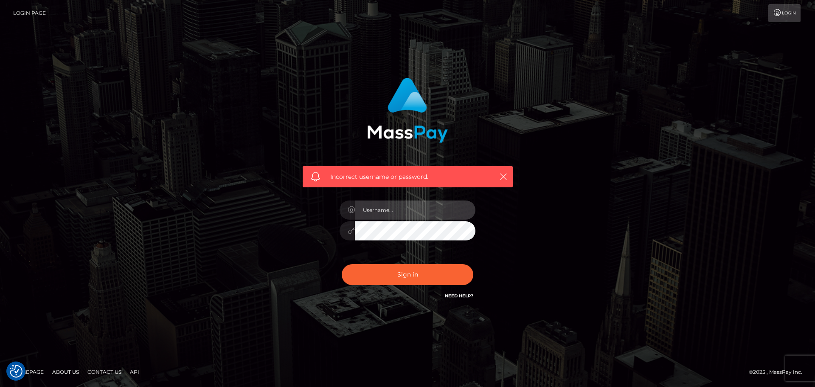  I want to click on a: Login, so click(784, 13).